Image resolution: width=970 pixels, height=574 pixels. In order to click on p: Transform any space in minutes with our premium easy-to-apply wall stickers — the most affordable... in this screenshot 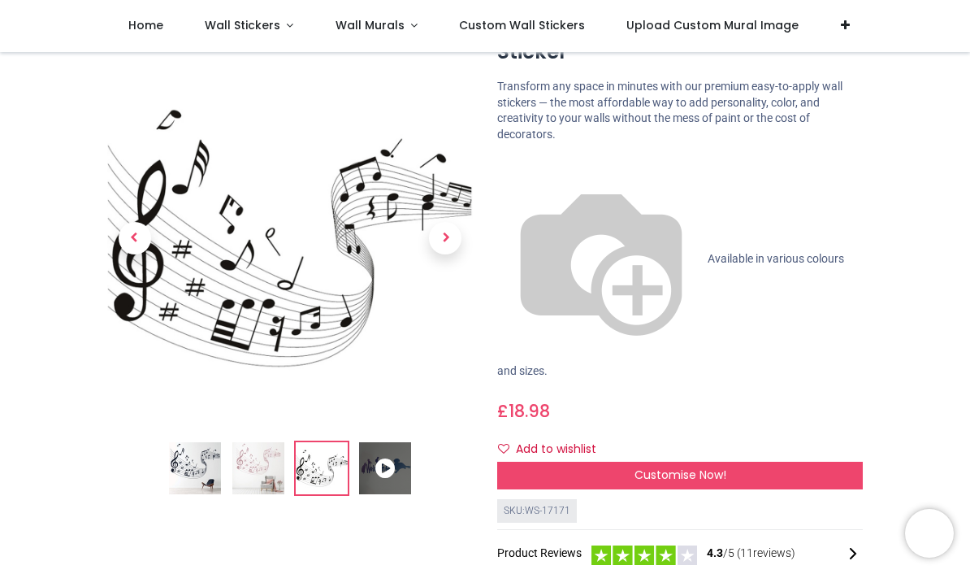, I will do `click(680, 111)`.